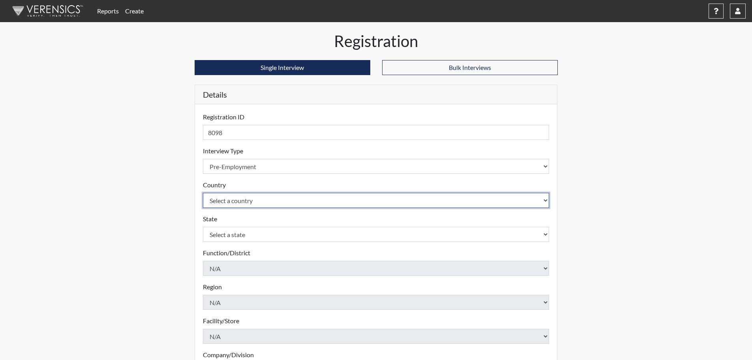  Describe the element at coordinates (214, 185) in the screenshot. I see `label: Country` at that location.